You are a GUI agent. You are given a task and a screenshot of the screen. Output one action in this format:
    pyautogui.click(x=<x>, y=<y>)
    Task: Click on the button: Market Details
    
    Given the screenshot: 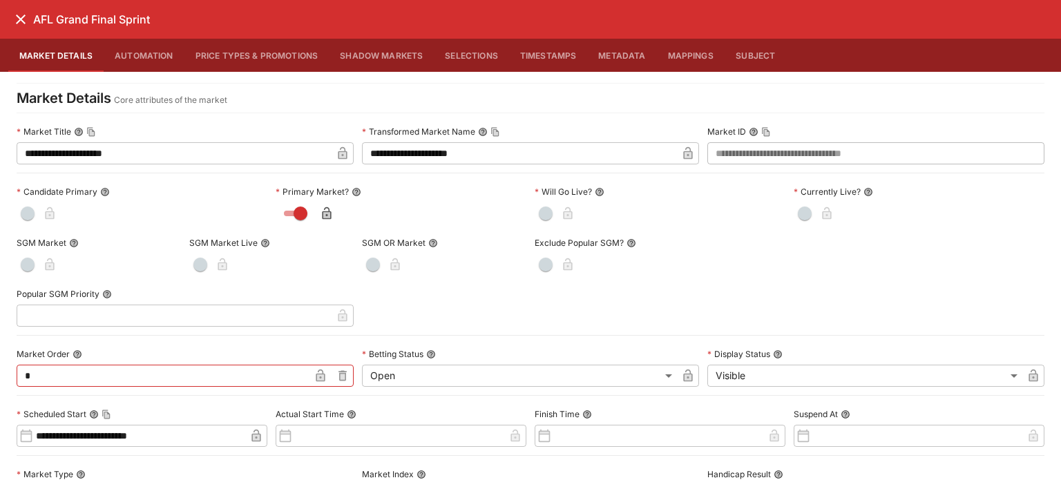 What is the action you would take?
    pyautogui.click(x=56, y=55)
    